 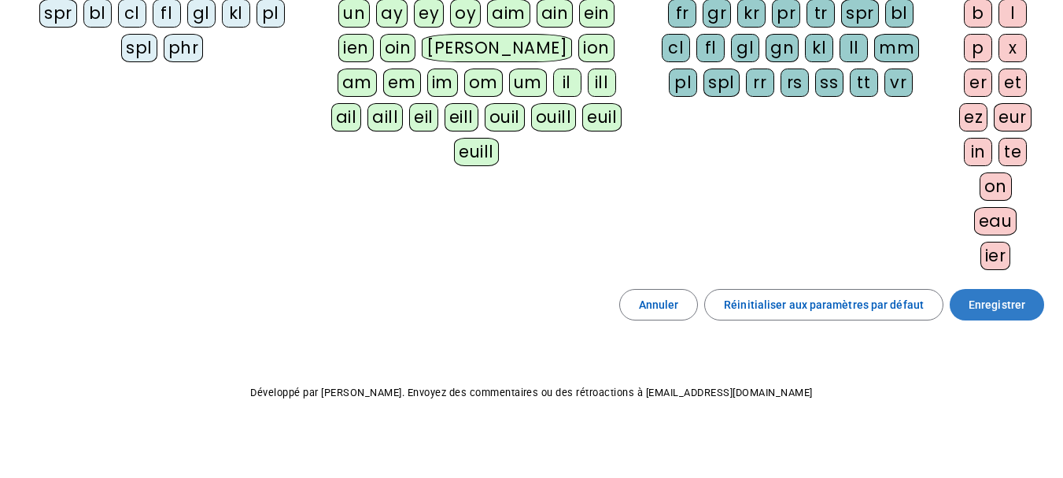 I want to click on div: ill, so click(x=602, y=83).